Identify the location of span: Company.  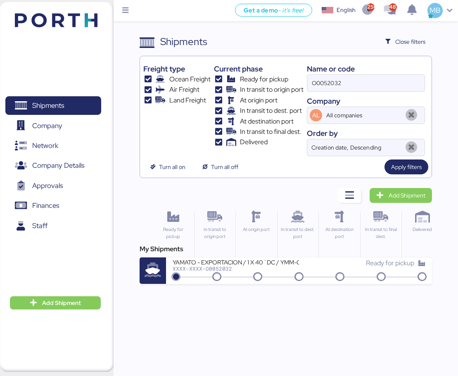
(47, 125).